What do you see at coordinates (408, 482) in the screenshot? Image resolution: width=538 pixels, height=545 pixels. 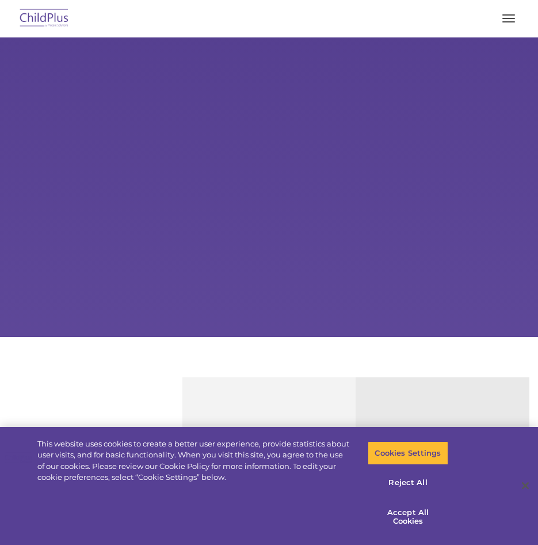 I see `button: Reject All` at bounding box center [408, 482].